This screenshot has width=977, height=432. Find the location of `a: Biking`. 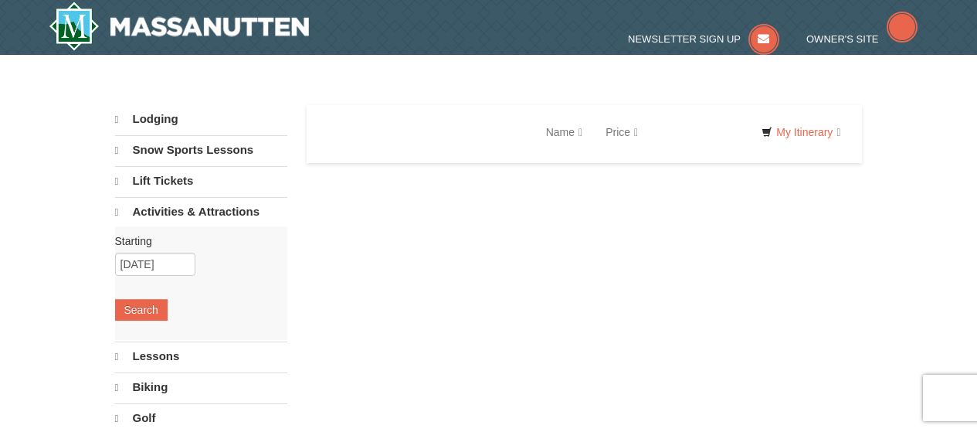

a: Biking is located at coordinates (201, 387).